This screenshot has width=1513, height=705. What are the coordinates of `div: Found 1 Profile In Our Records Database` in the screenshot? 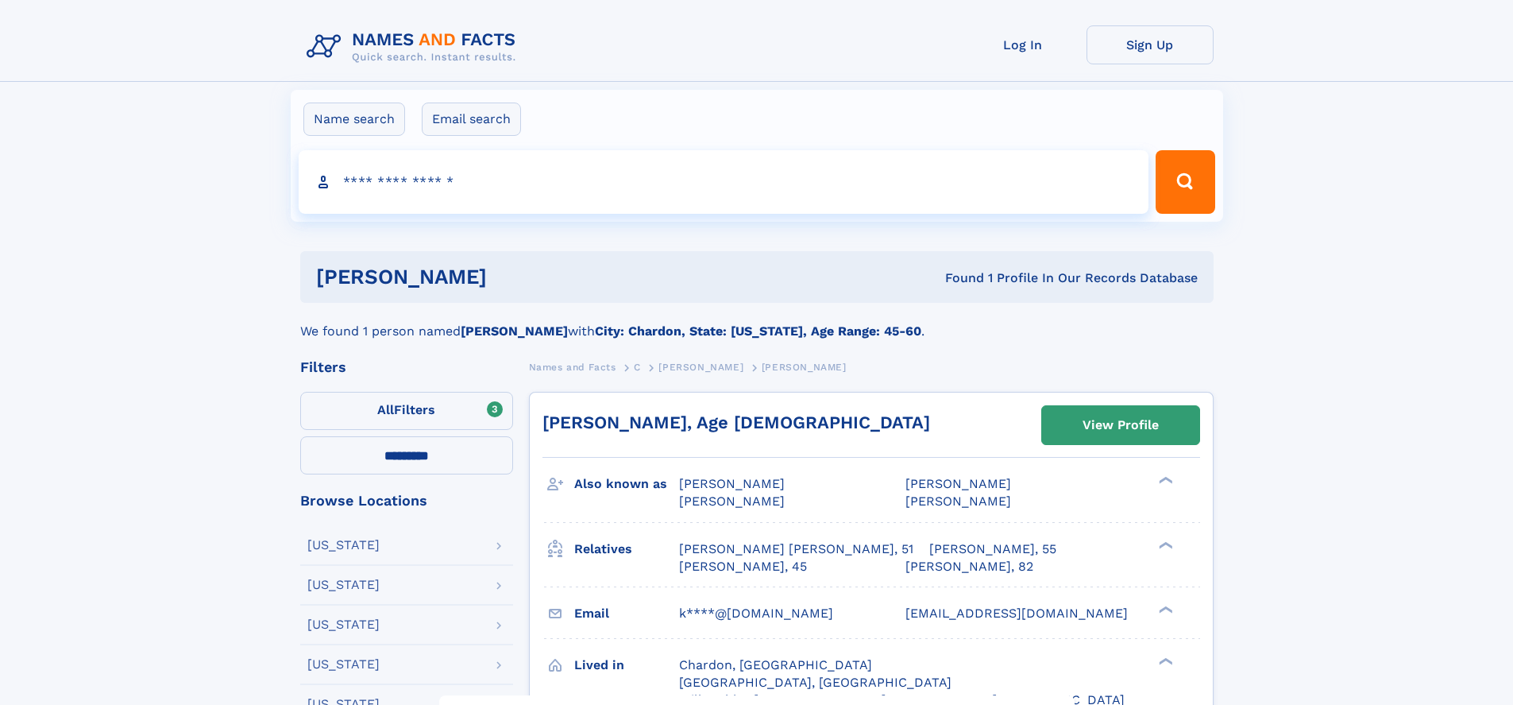 It's located at (956, 278).